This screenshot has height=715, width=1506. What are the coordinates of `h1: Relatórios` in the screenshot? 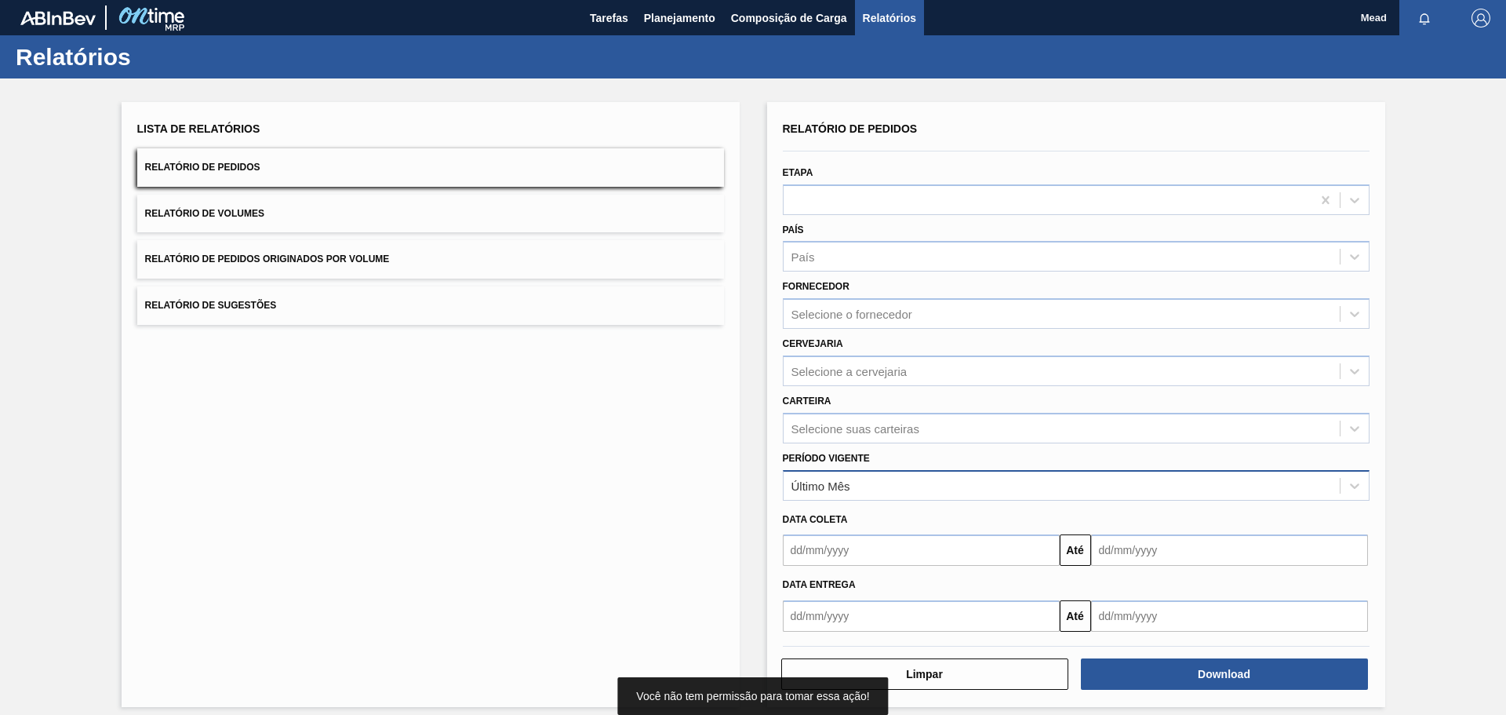 It's located at (155, 56).